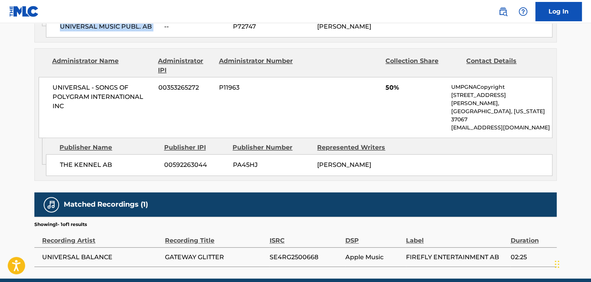  I want to click on a: Log In, so click(559, 12).